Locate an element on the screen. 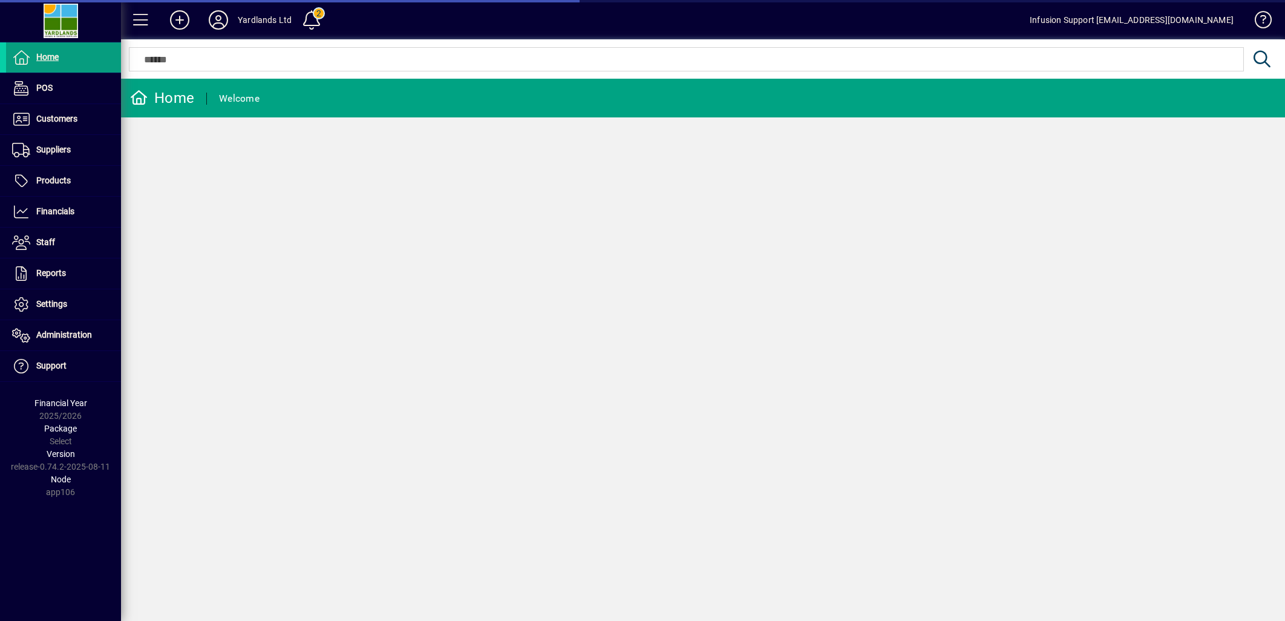  button: Add is located at coordinates (180, 20).